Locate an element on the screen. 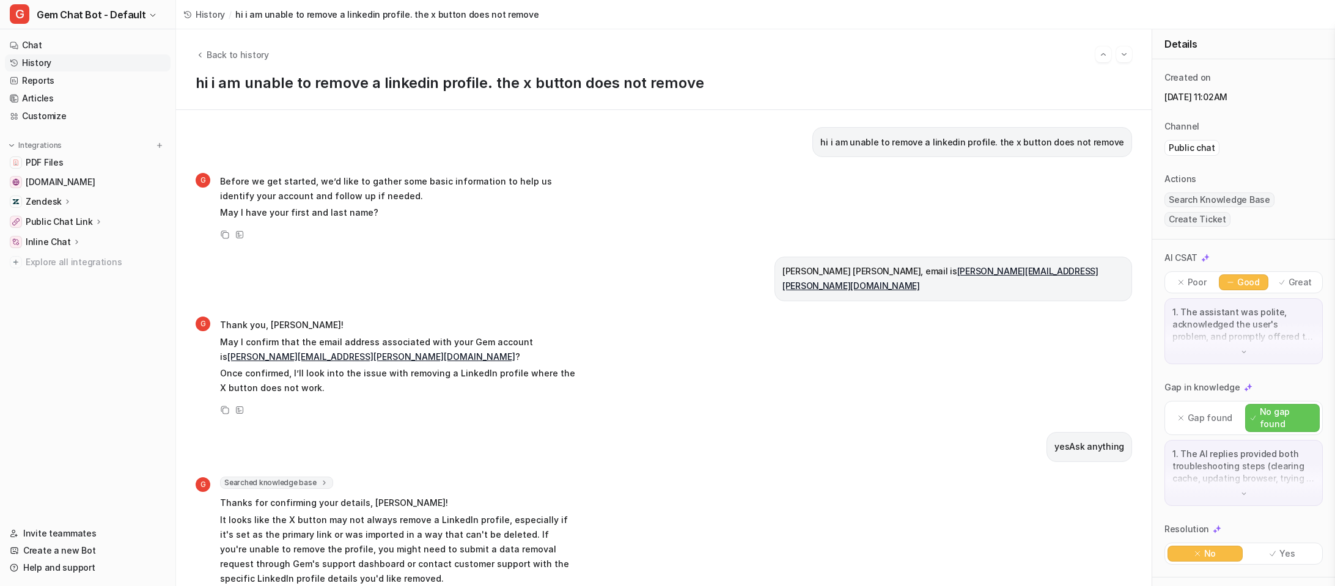 The height and width of the screenshot is (586, 1335). img: status.gem.com is located at coordinates (16, 182).